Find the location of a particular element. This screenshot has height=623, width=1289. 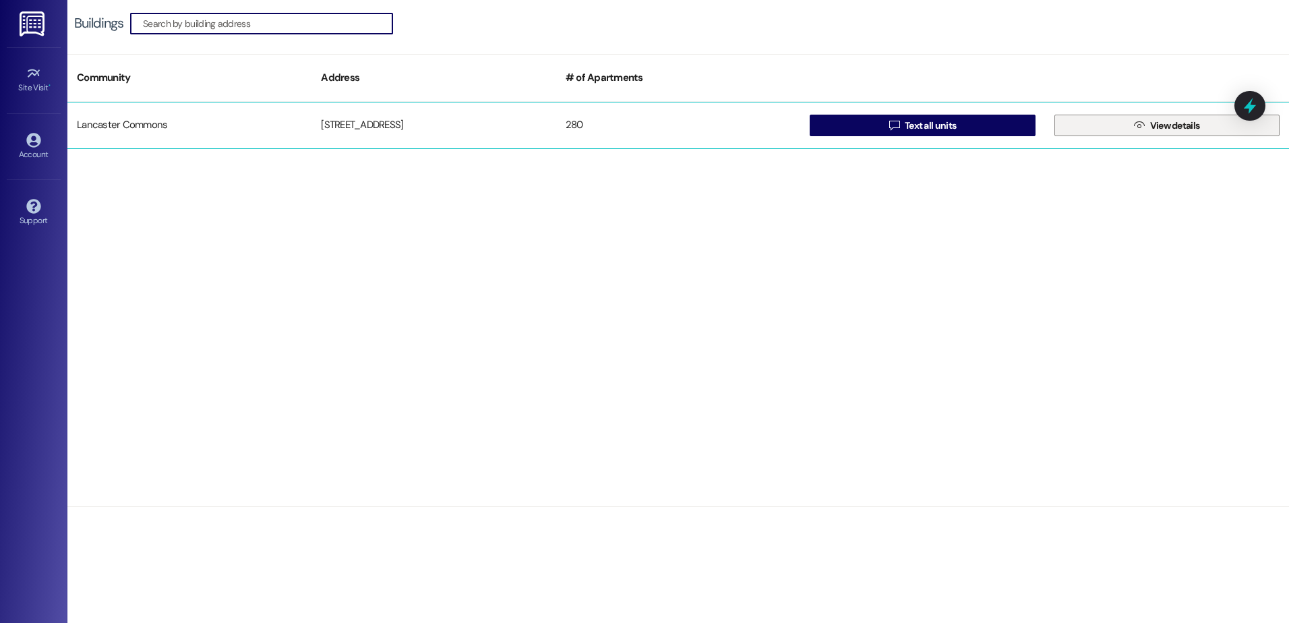

div: Community is located at coordinates (189, 78).